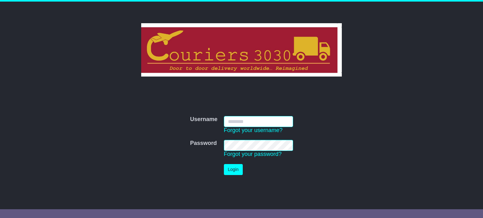  I want to click on button: Login, so click(233, 170).